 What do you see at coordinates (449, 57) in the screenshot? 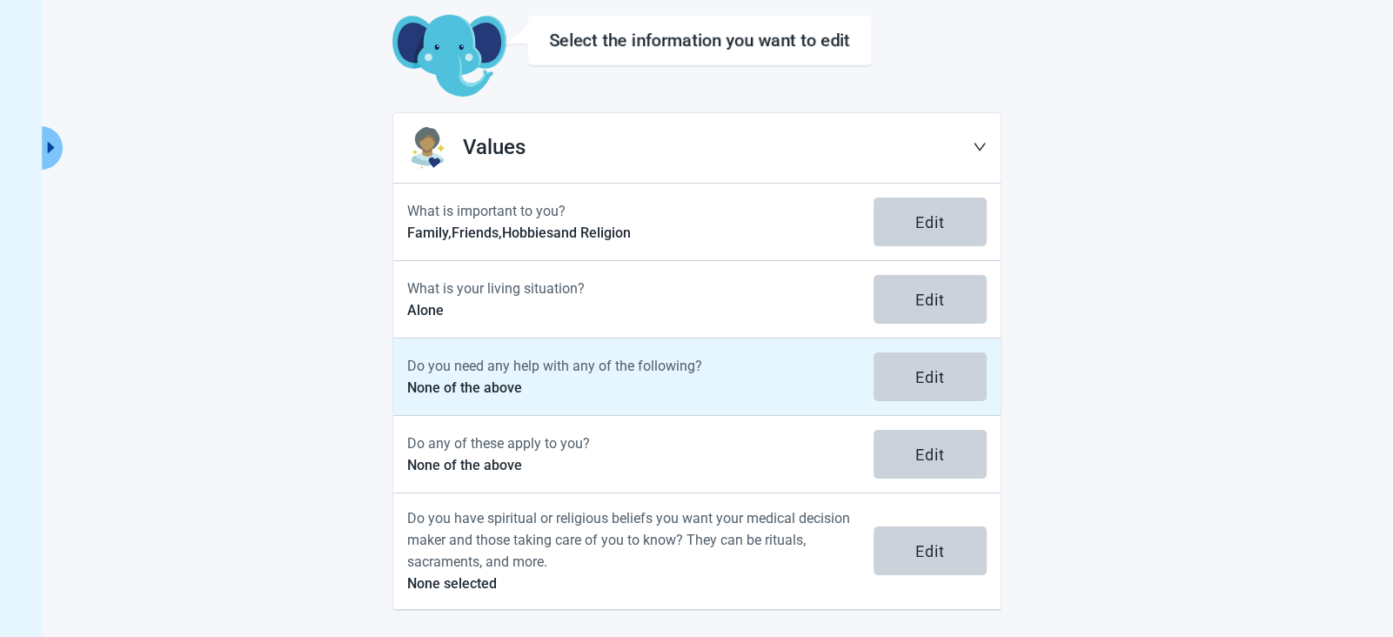
I see `img: Koda Elephant` at bounding box center [449, 57].